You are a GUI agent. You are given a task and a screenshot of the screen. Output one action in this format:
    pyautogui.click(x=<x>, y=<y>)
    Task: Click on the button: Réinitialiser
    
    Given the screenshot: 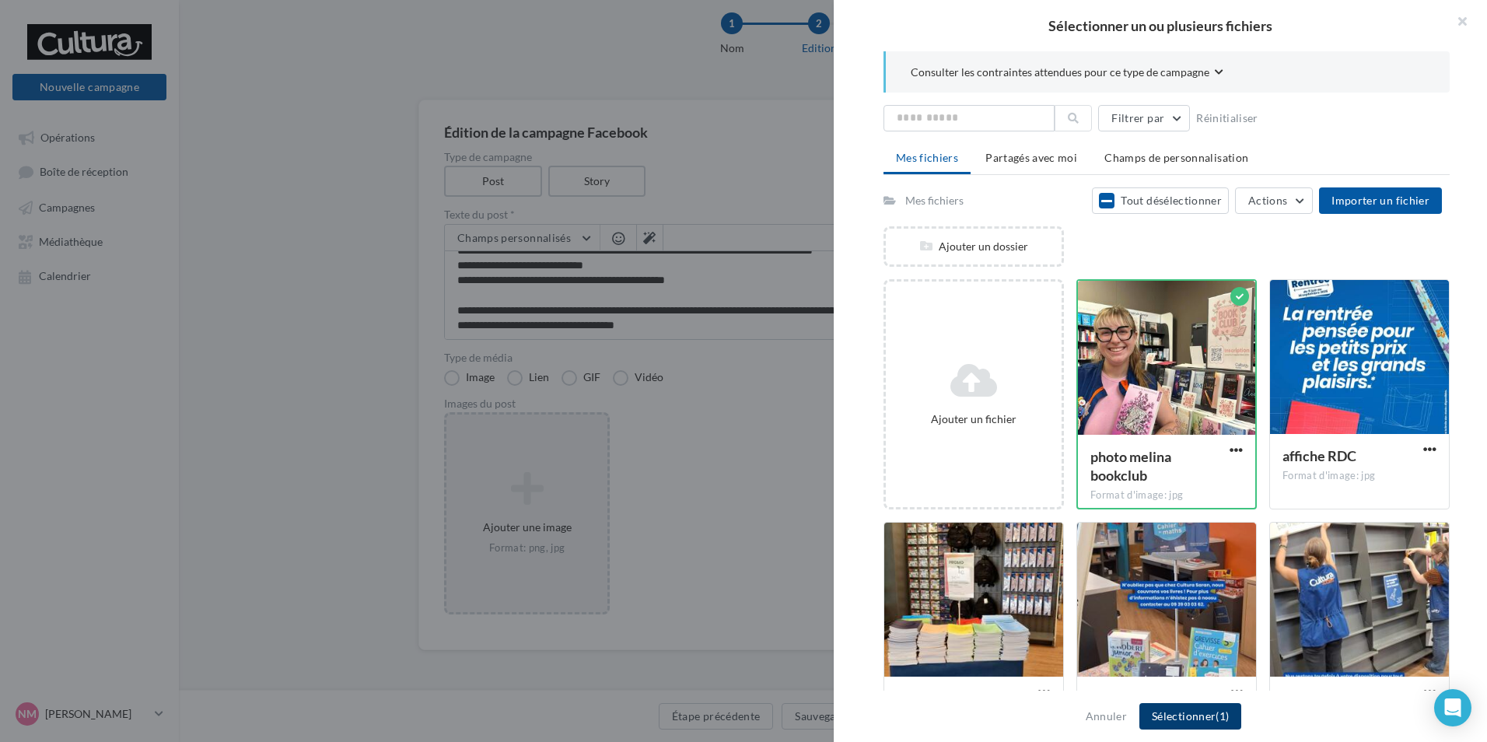 What is the action you would take?
    pyautogui.click(x=1228, y=118)
    